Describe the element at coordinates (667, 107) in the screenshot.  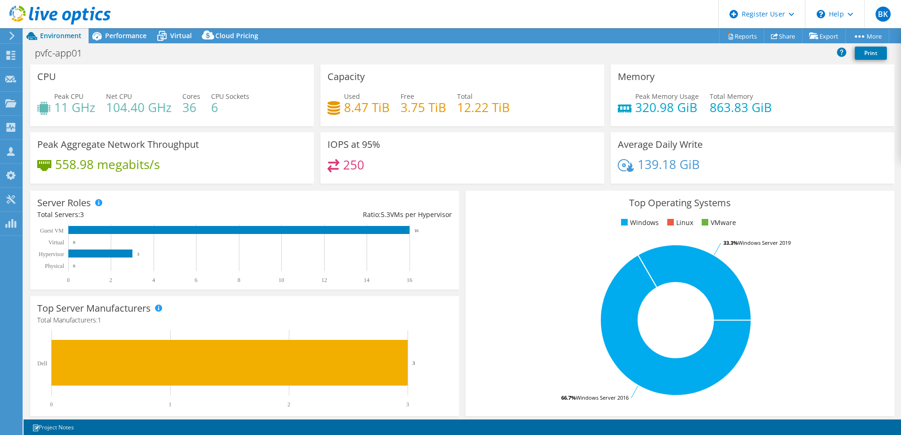
I see `h4: 320.98 GiB` at that location.